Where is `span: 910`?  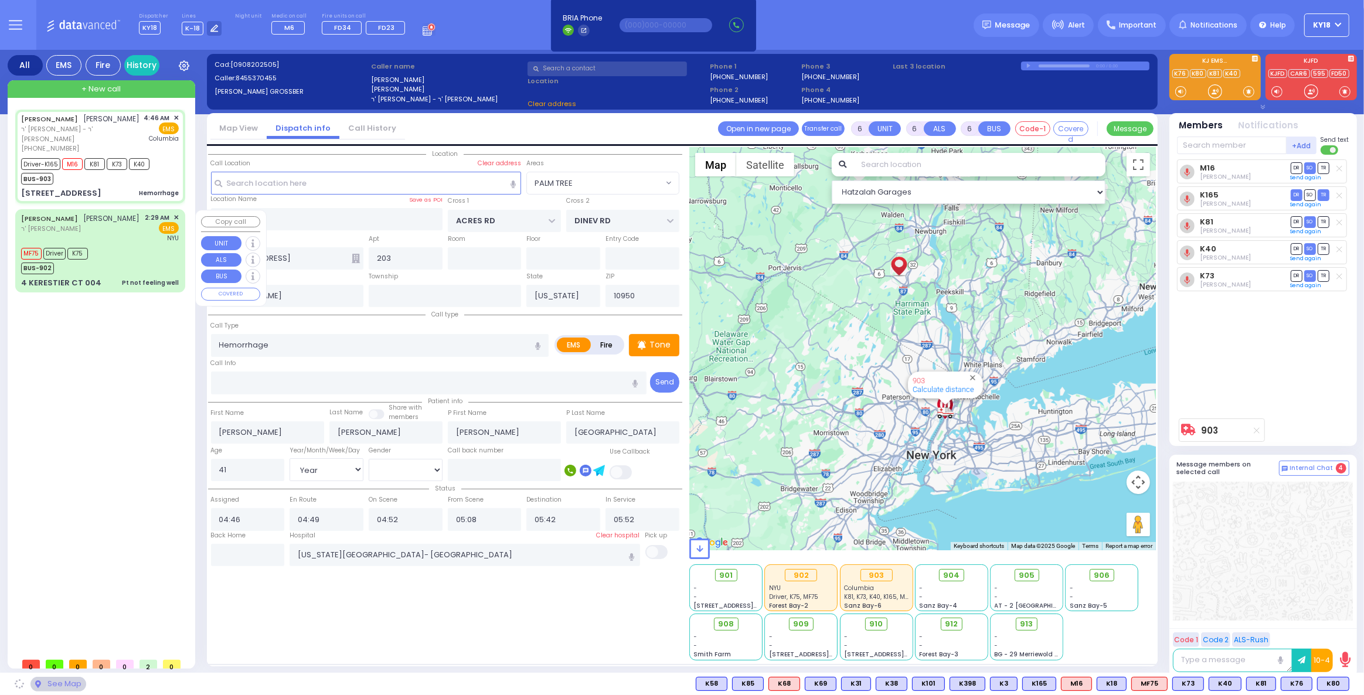 span: 910 is located at coordinates (876, 624).